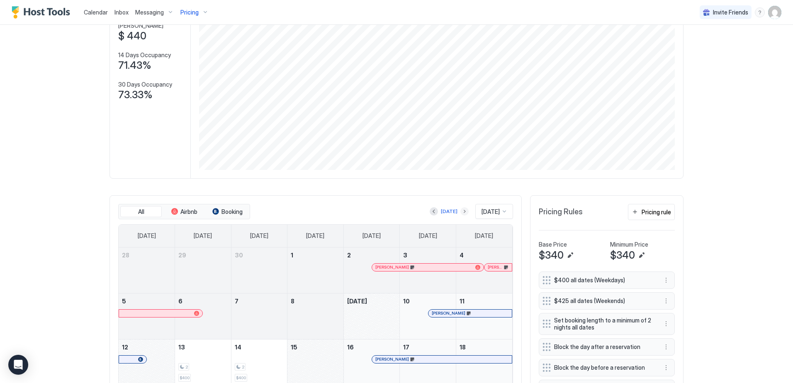 This screenshot has width=793, height=383. I want to click on td: October 11, 2025, so click(484, 316).